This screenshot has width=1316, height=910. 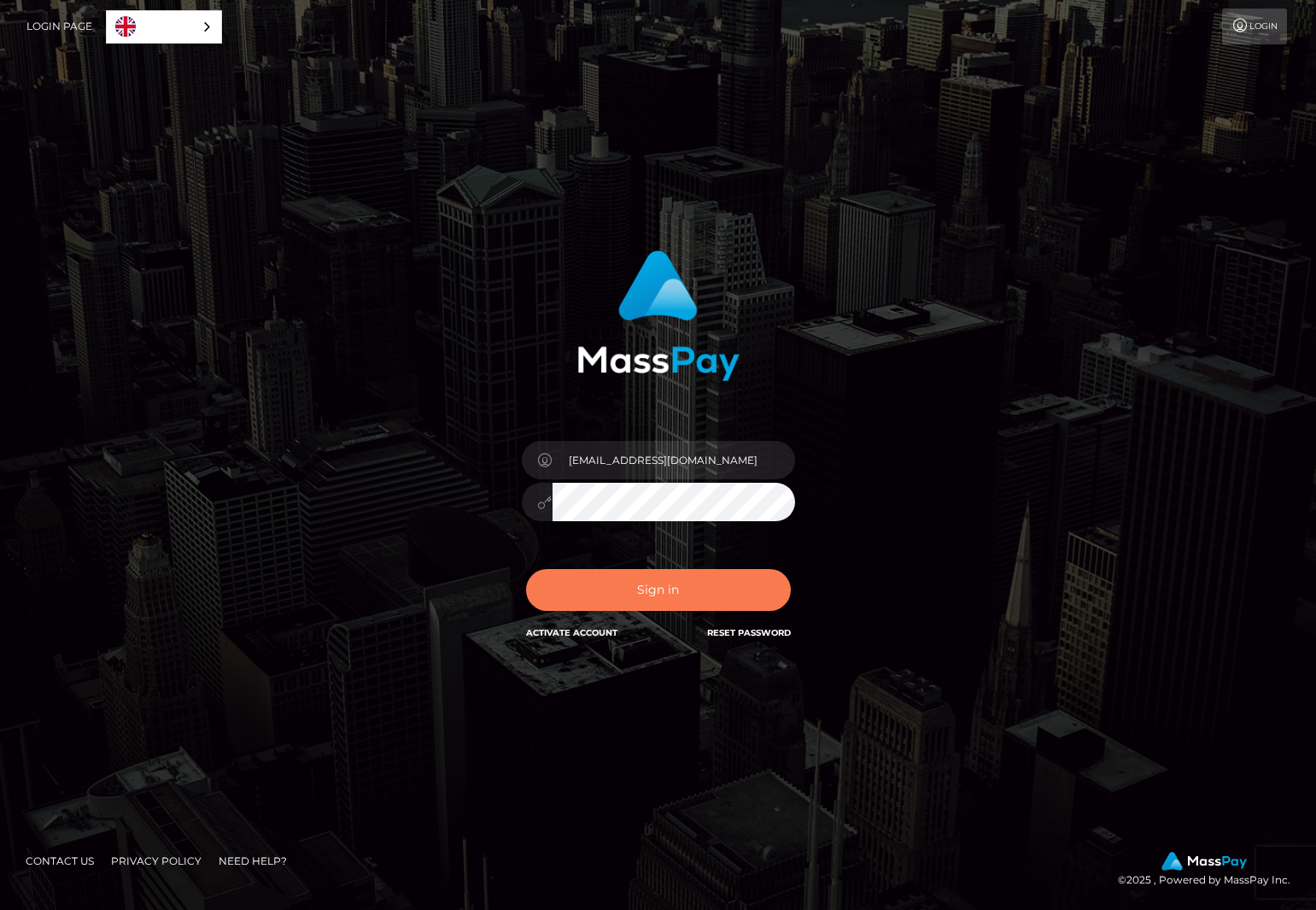 What do you see at coordinates (659, 590) in the screenshot?
I see `button: Sign in` at bounding box center [659, 590].